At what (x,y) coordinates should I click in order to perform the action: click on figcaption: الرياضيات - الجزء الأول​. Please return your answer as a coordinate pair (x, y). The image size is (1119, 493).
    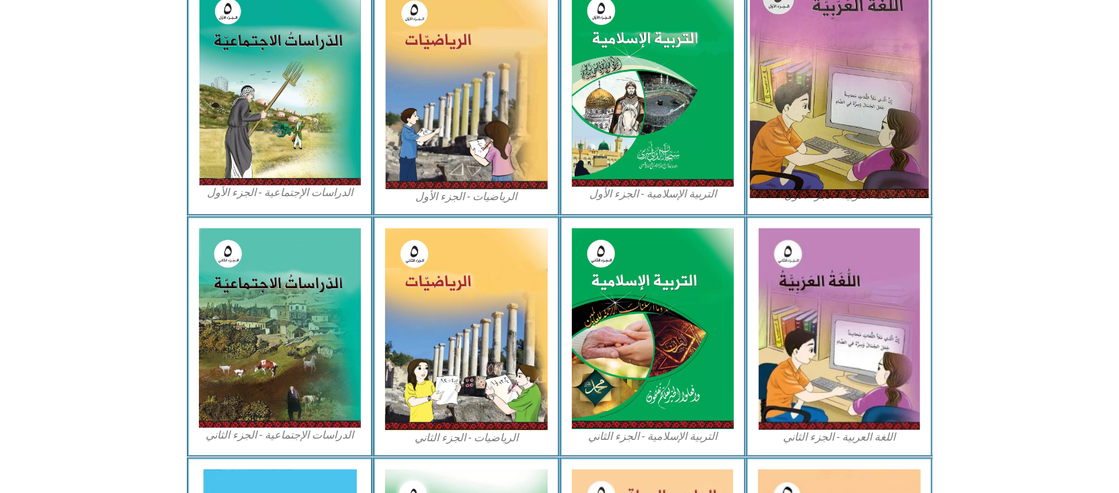
    Looking at the image, I should click on (467, 197).